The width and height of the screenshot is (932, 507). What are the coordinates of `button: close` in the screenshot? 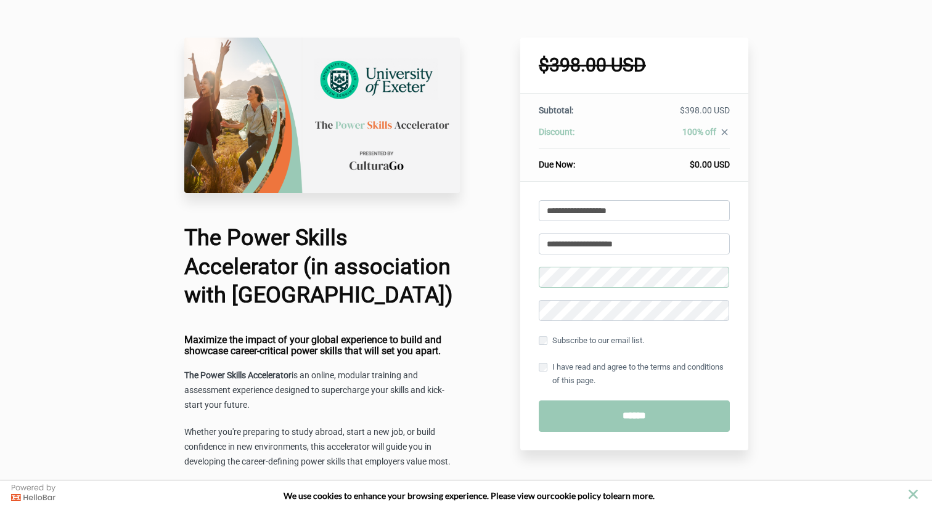 It's located at (913, 495).